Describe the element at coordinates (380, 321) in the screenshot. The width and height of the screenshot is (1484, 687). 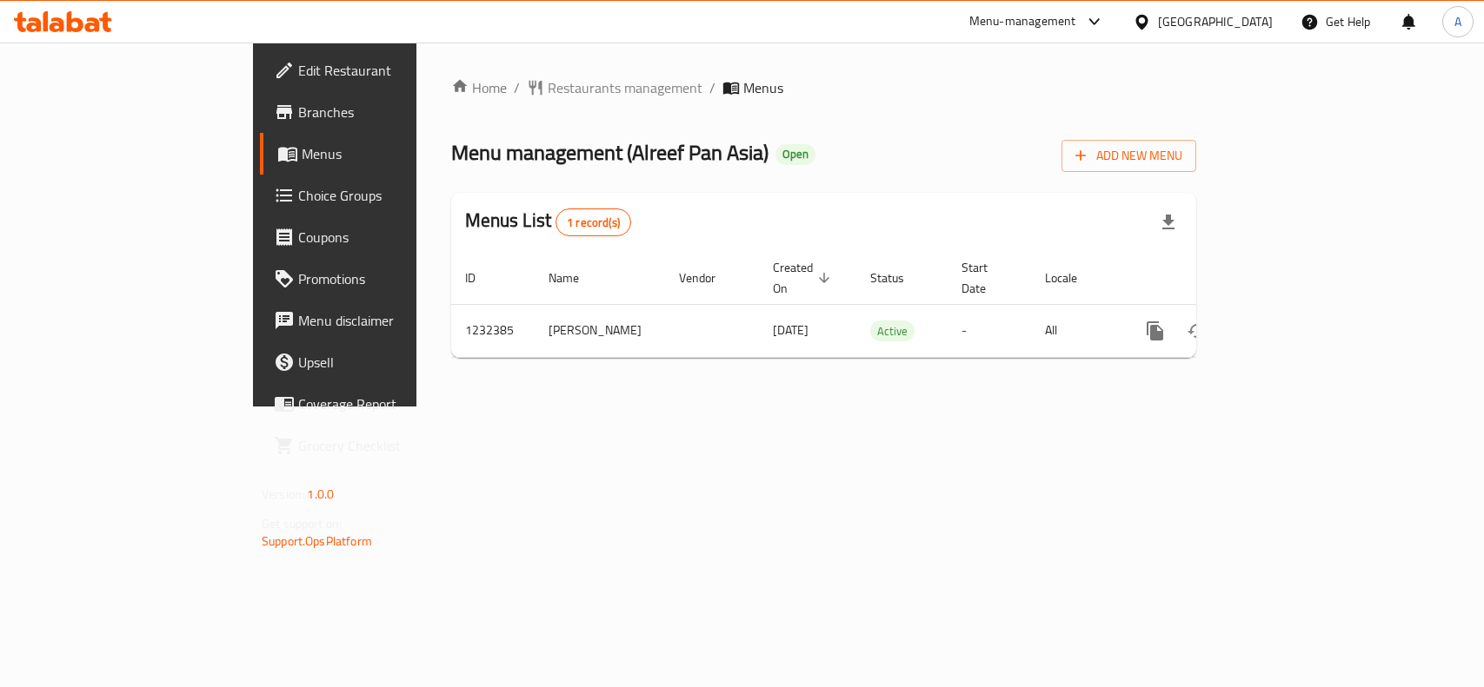
I see `a: Menu disclaimer` at that location.